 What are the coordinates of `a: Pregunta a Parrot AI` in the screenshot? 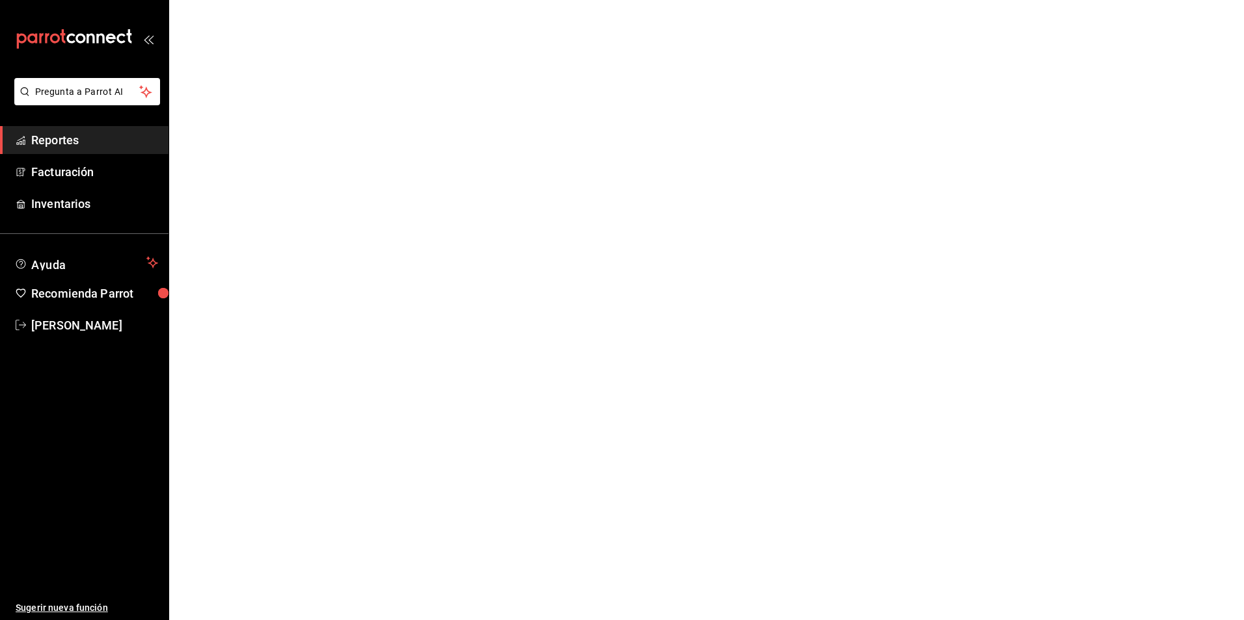 It's located at (85, 101).